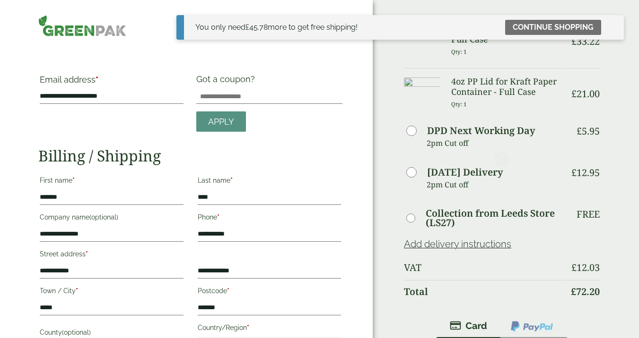 Image resolution: width=639 pixels, height=338 pixels. I want to click on label: Company name, so click(112, 219).